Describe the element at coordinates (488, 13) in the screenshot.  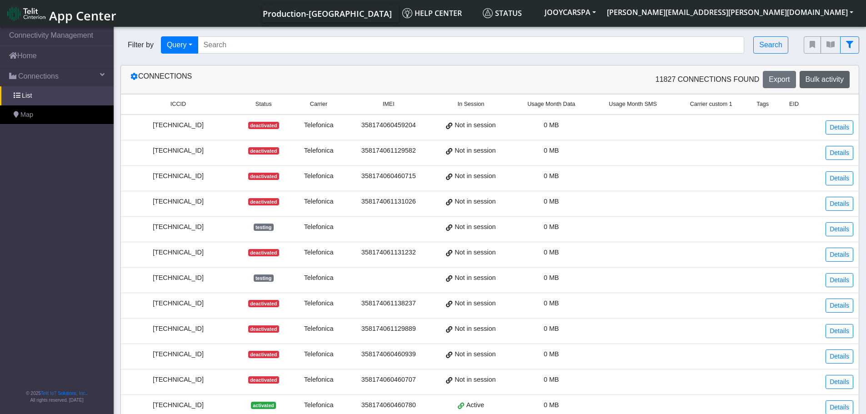
I see `img: status.svg` at that location.